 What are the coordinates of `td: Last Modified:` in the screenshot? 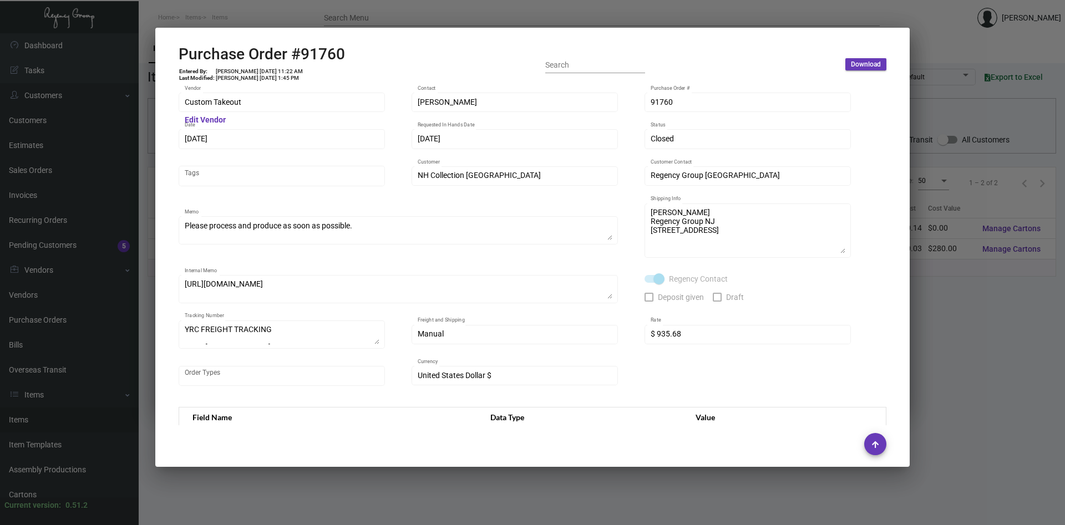 It's located at (197, 78).